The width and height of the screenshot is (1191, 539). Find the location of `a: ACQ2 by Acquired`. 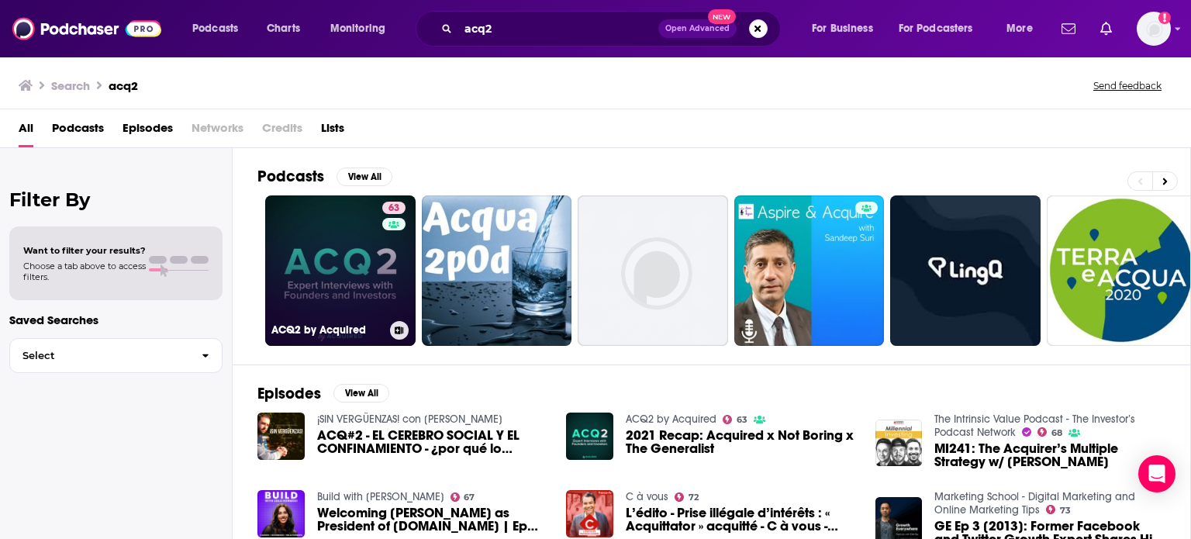

a: ACQ2 by Acquired is located at coordinates (671, 419).